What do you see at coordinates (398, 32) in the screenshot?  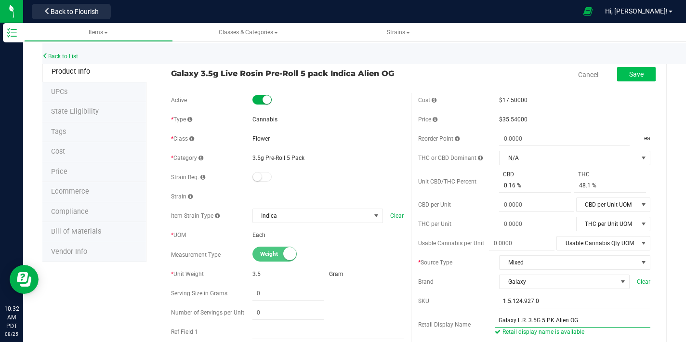 I see `span: Strains` at bounding box center [398, 32].